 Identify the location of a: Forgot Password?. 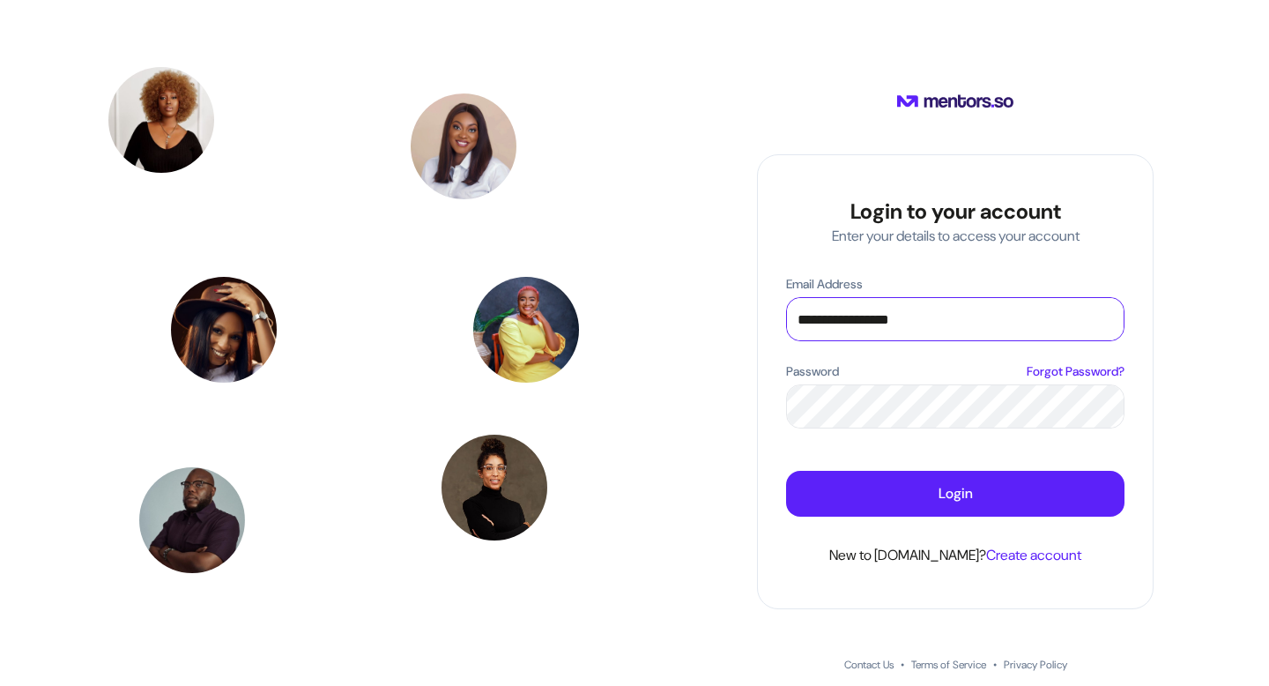
(1075, 371).